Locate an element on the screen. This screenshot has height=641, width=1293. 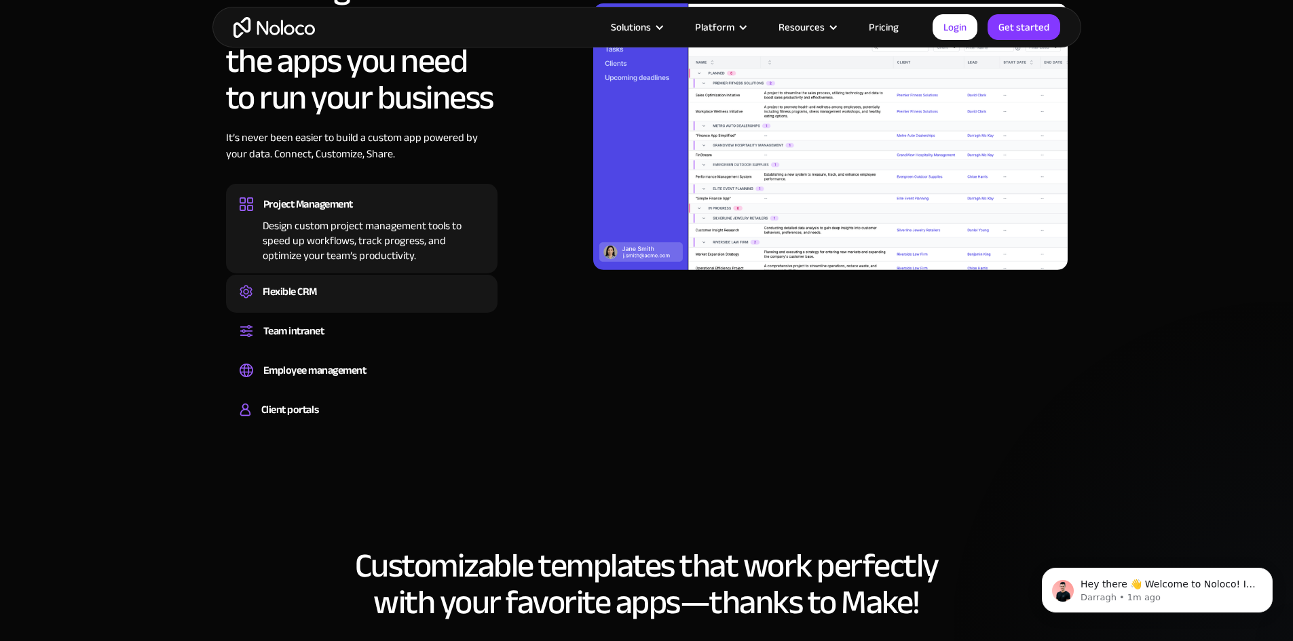
div: Client portals is located at coordinates (290, 410).